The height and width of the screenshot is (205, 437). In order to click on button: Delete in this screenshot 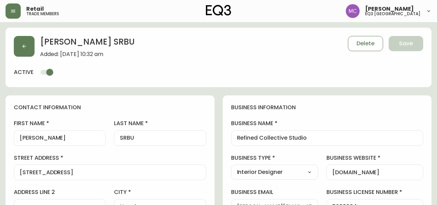, I will do `click(365, 43)`.